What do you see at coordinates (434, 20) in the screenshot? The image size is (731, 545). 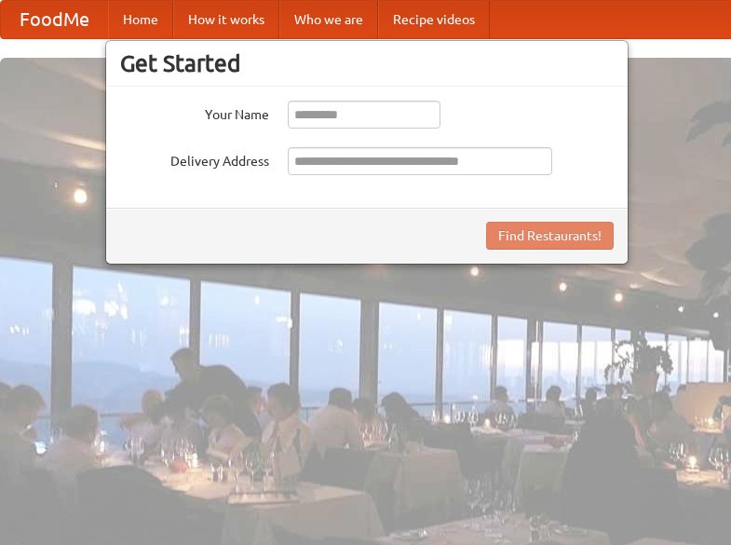 I see `a: Recipe videos` at bounding box center [434, 20].